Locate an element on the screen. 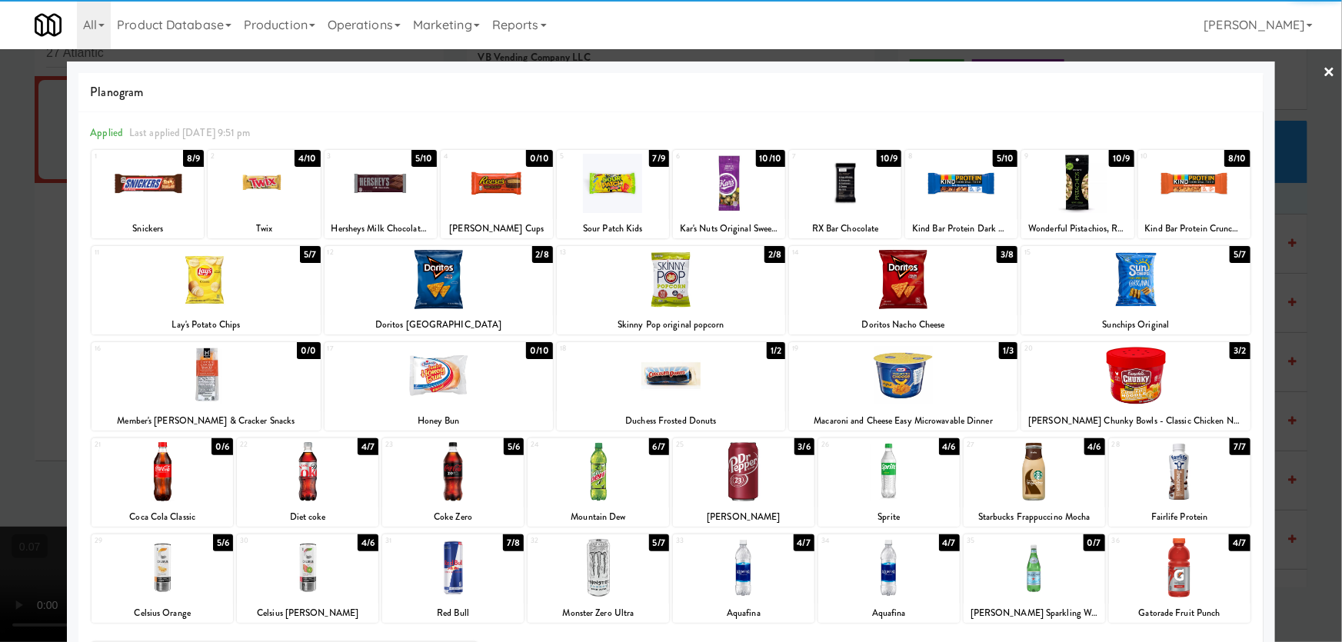 The width and height of the screenshot is (1342, 642). div: 20 is located at coordinates (1080, 348).